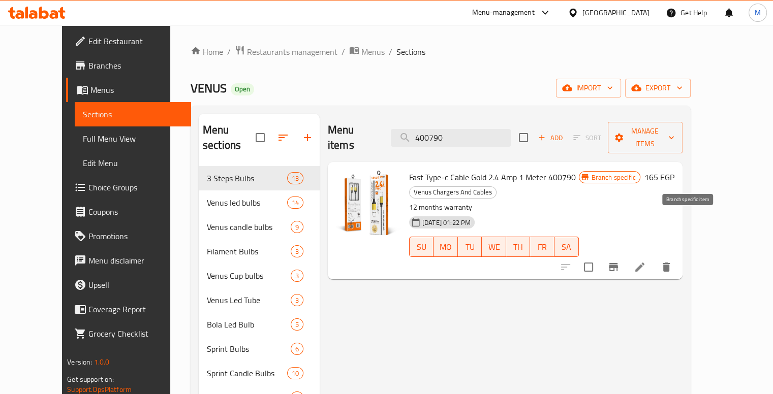  Describe the element at coordinates (248, 276) in the screenshot. I see `span: Venus Cup bulbs` at that location.